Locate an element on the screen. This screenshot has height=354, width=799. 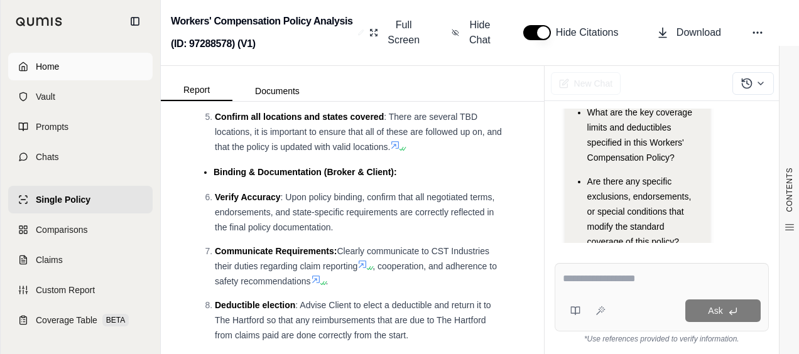
span: Deductible election is located at coordinates (255, 305).